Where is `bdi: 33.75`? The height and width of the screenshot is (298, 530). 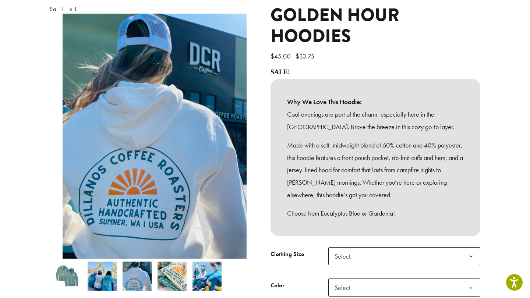
bdi: 33.75 is located at coordinates (306, 56).